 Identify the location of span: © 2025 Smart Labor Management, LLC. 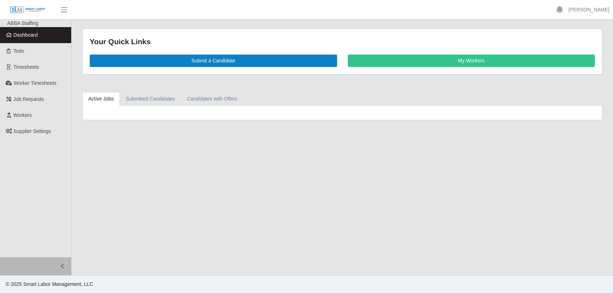
(49, 284).